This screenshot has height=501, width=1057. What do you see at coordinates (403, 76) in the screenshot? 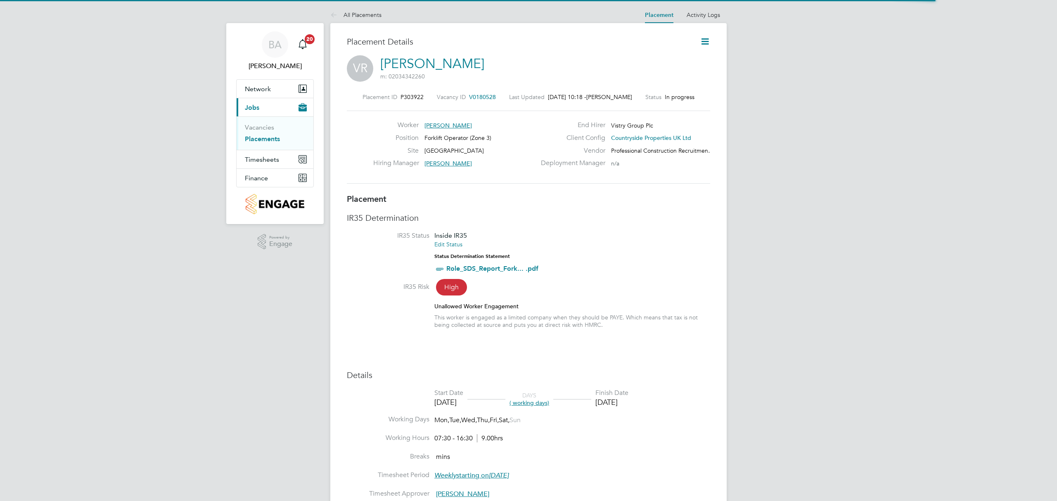
I see `span: m: 02034342260` at bounding box center [403, 76].